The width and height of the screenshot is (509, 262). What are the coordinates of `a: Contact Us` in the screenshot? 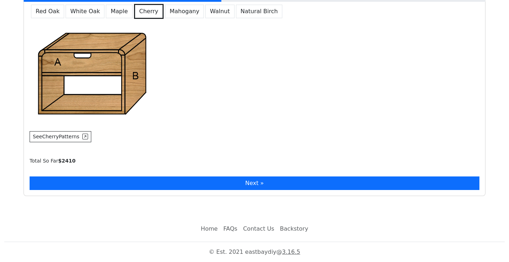 It's located at (258, 229).